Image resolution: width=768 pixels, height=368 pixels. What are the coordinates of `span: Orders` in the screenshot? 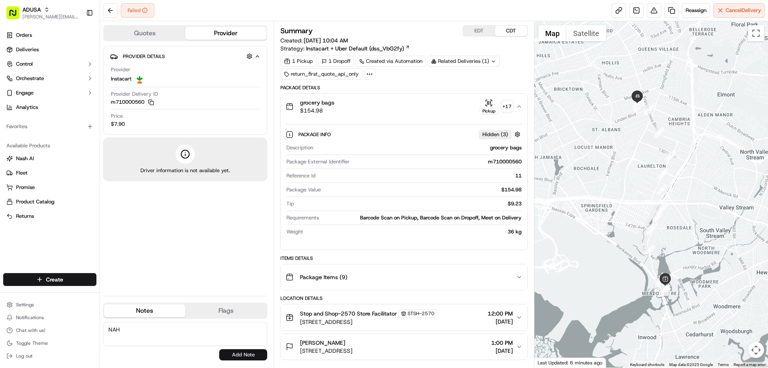 It's located at (24, 35).